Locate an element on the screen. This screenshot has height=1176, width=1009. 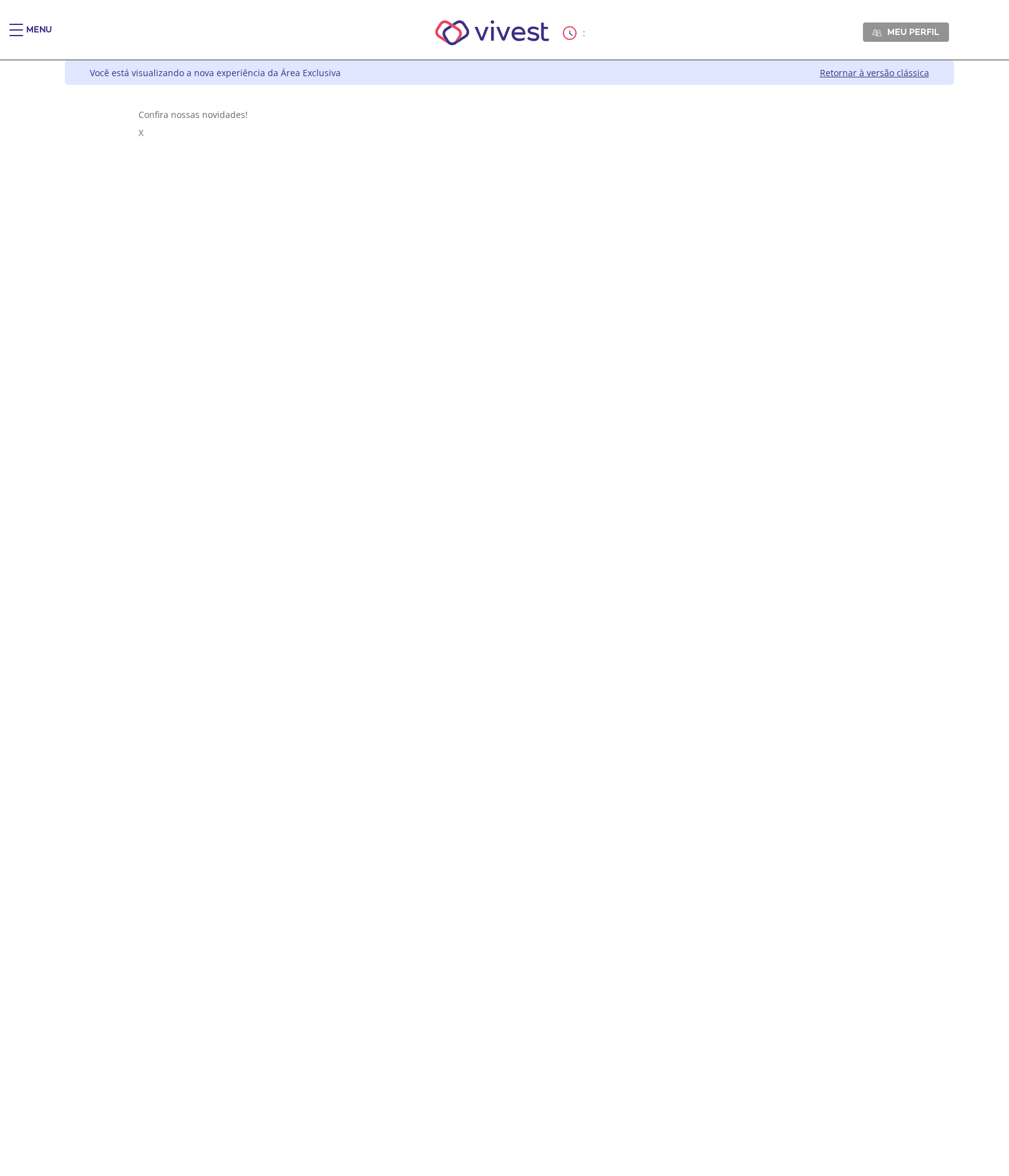
span: X is located at coordinates (141, 133).